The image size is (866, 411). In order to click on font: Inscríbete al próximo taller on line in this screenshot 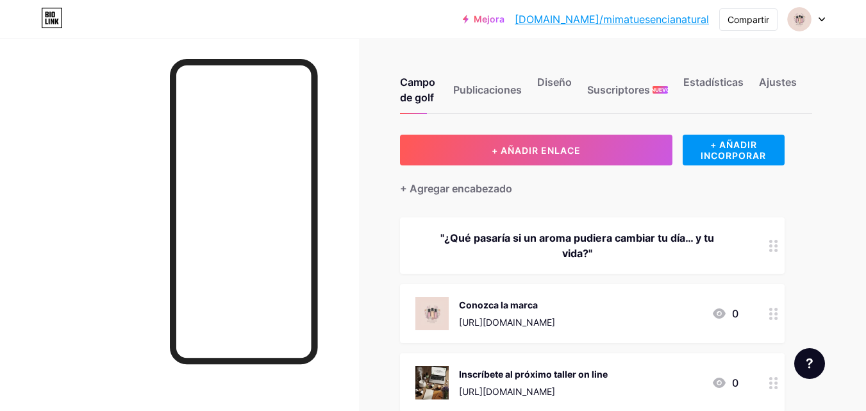, I will do `click(533, 374)`.